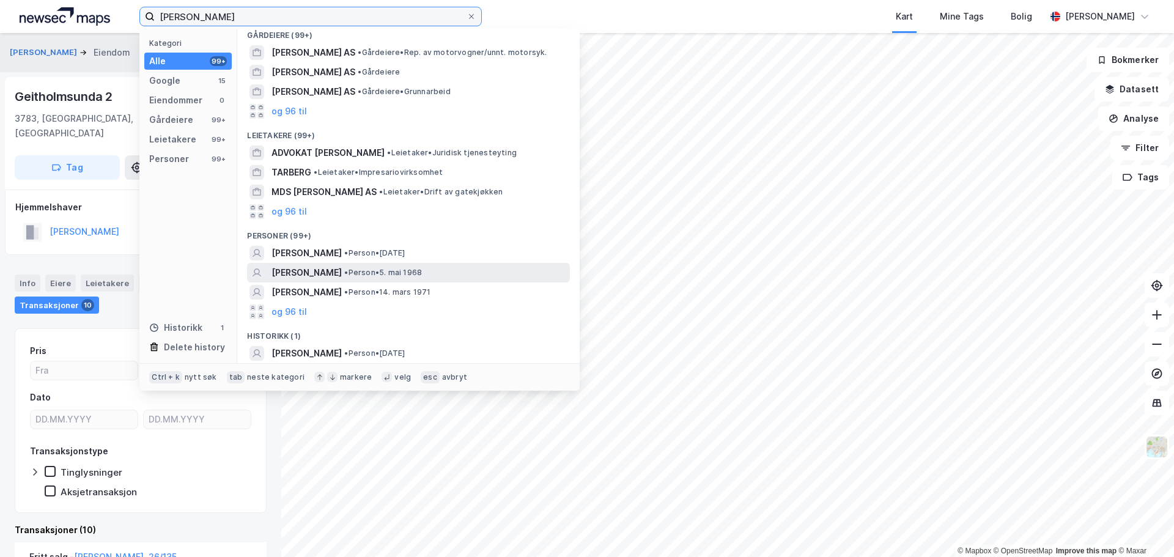 The height and width of the screenshot is (557, 1174). Describe the element at coordinates (311, 17) in the screenshot. I see `input: Søk på adresse, matrikkel, gårdeiere, leietakere eller personer` at that location.